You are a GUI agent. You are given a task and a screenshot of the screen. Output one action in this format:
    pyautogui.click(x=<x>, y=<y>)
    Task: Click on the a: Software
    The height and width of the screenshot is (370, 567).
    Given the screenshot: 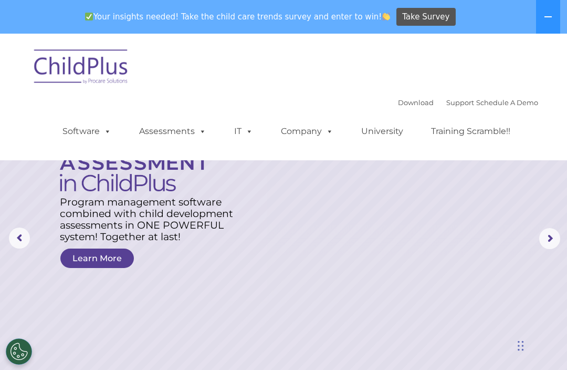 What is the action you would take?
    pyautogui.click(x=87, y=131)
    